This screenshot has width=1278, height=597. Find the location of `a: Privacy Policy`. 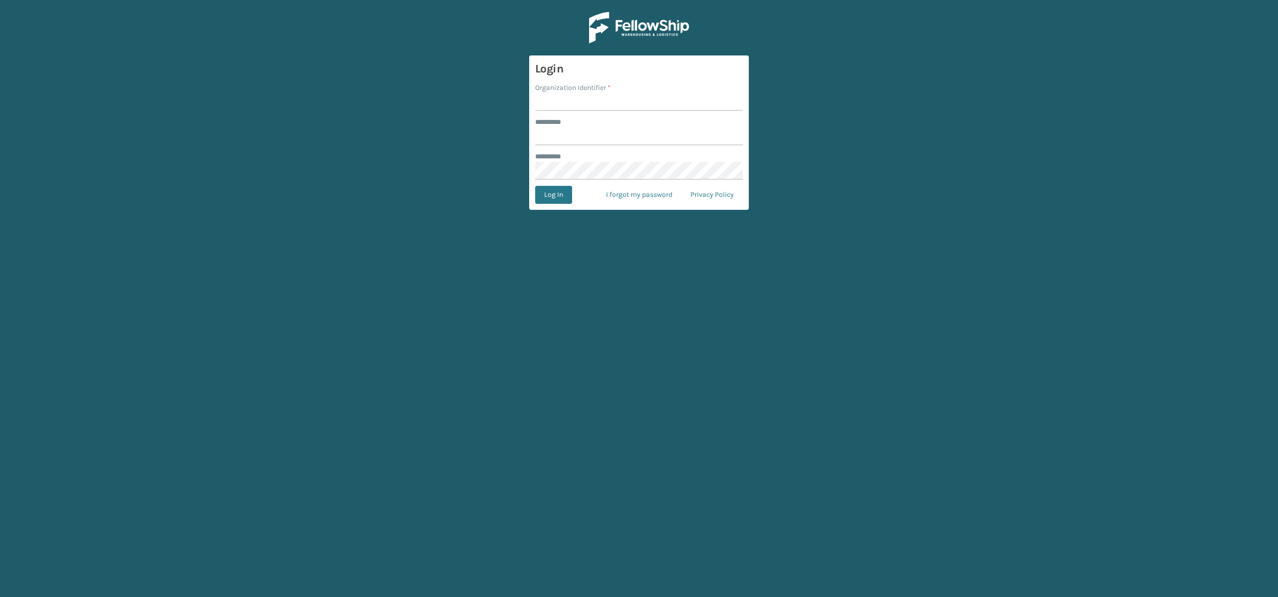

a: Privacy Policy is located at coordinates (712, 195).